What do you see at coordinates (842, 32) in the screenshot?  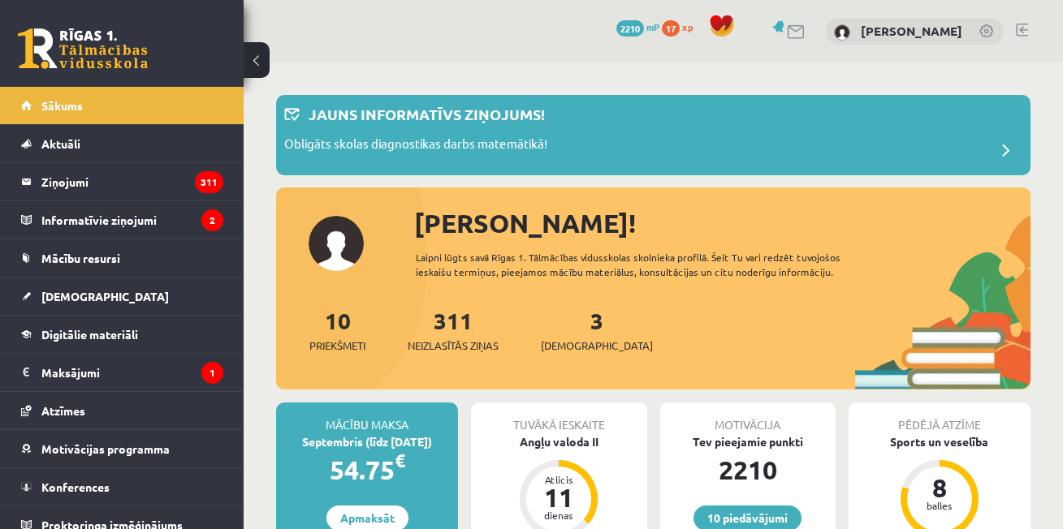 I see `img: Anna Frolova` at bounding box center [842, 32].